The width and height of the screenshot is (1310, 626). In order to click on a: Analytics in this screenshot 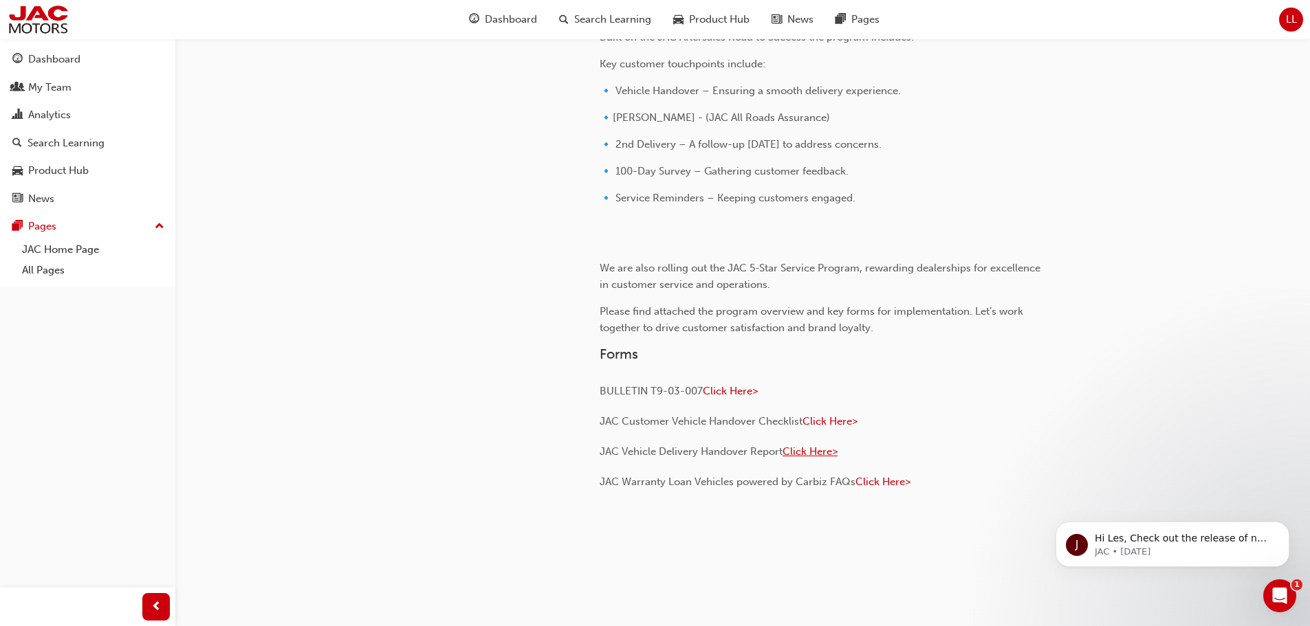, I will do `click(87, 115)`.